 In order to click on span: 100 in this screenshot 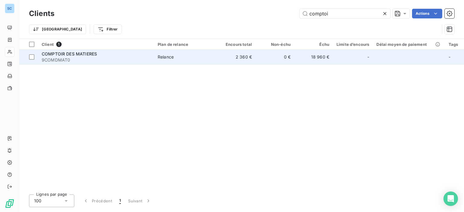, I will do `click(38, 201)`.